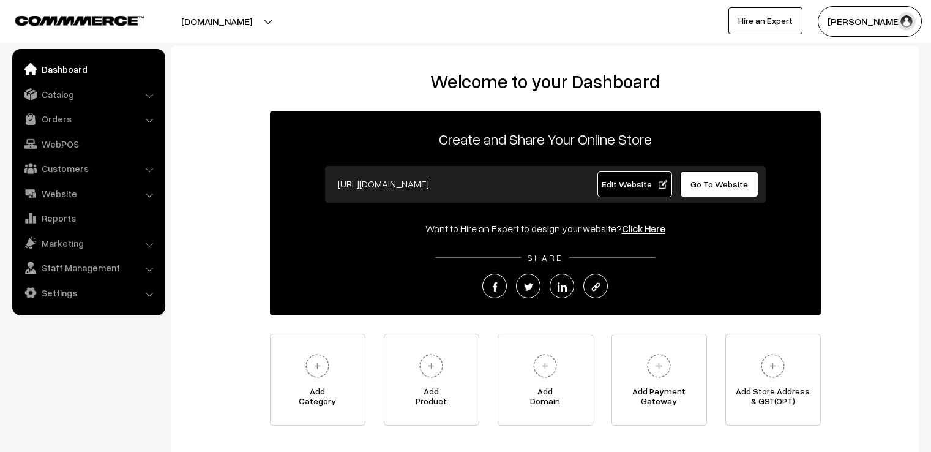  I want to click on a: Settings, so click(88, 293).